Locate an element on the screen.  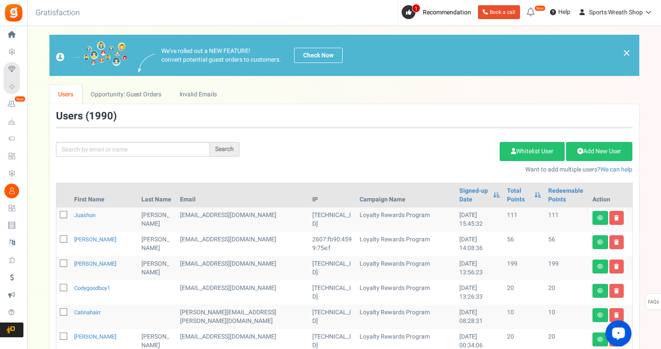
td: 2607:fb90:4599:75e:f is located at coordinates (332, 244).